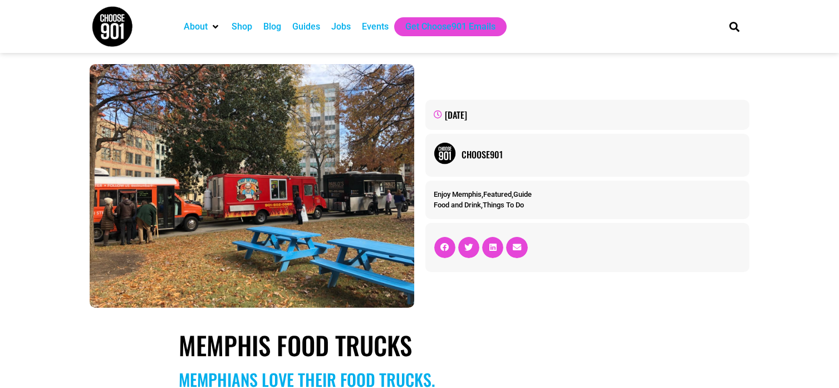  Describe the element at coordinates (272, 27) in the screenshot. I see `a: Blog` at that location.